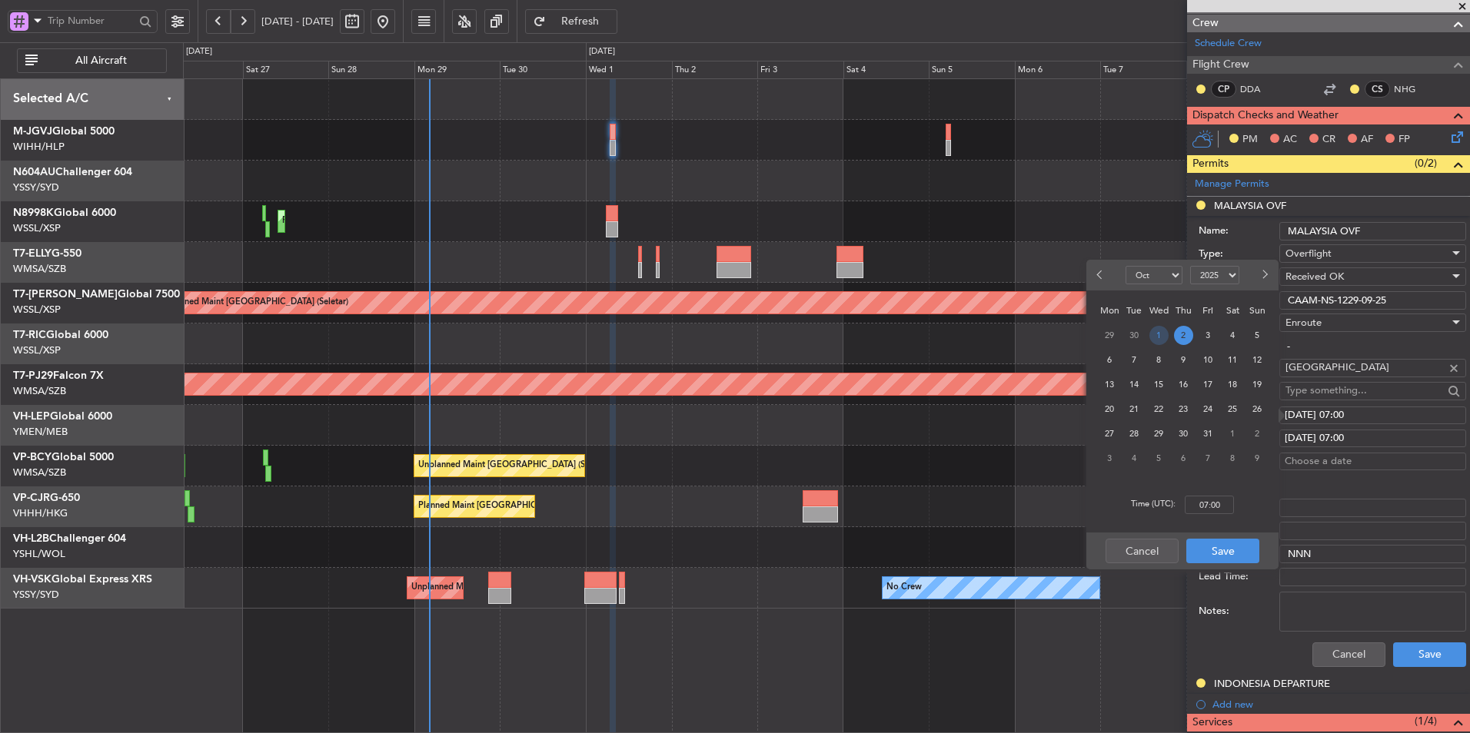 Image resolution: width=1470 pixels, height=733 pixels. What do you see at coordinates (1239, 231) in the screenshot?
I see `label: Name:` at bounding box center [1239, 231].